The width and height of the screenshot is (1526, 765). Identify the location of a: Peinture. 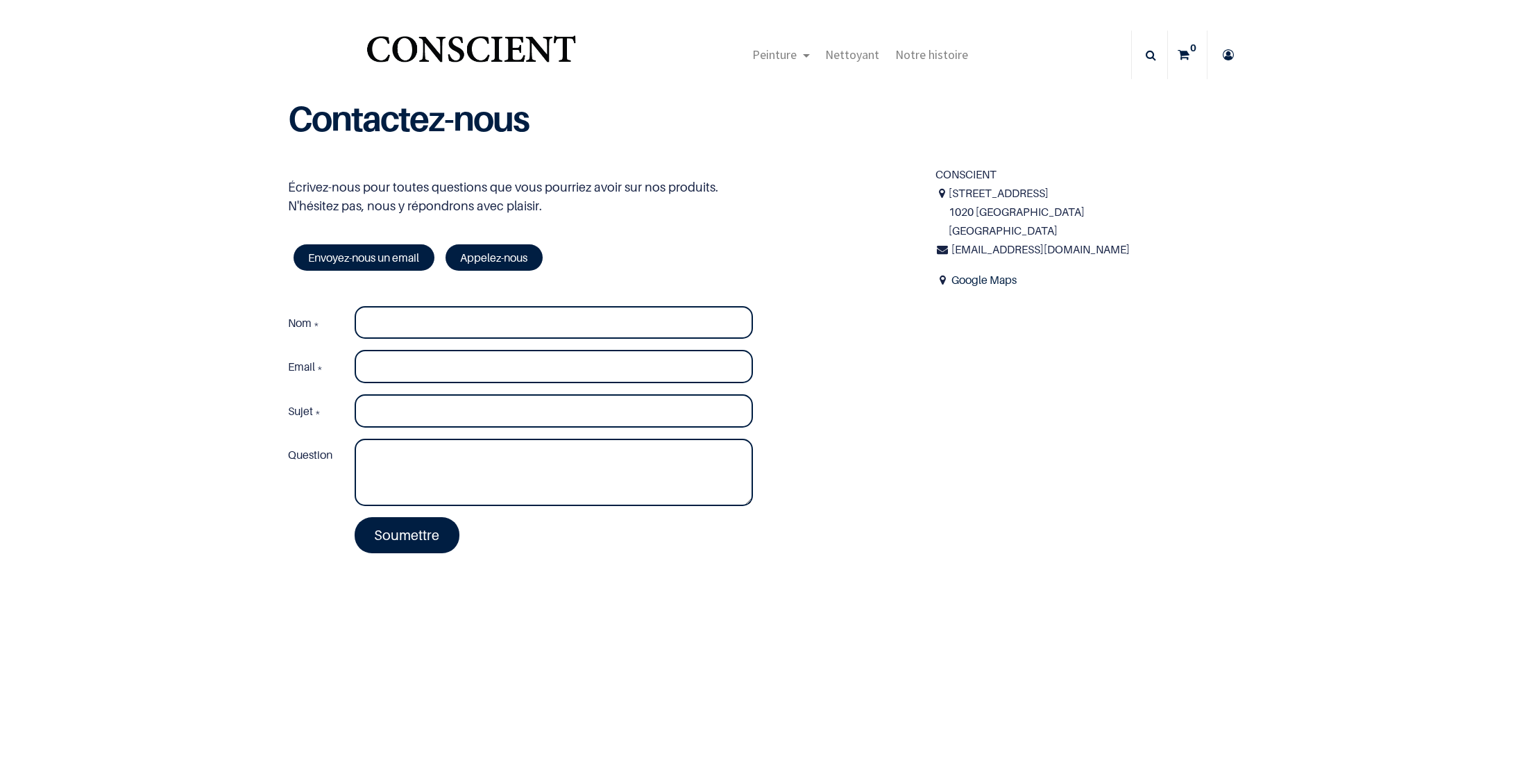
(781, 55).